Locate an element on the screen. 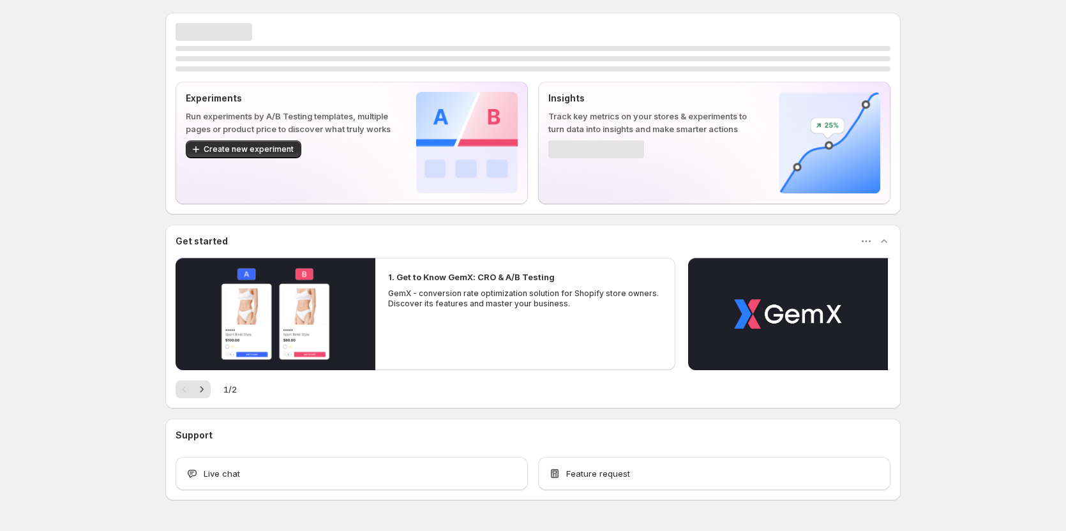 The width and height of the screenshot is (1066, 531). span: 1 / 2 is located at coordinates (230, 390).